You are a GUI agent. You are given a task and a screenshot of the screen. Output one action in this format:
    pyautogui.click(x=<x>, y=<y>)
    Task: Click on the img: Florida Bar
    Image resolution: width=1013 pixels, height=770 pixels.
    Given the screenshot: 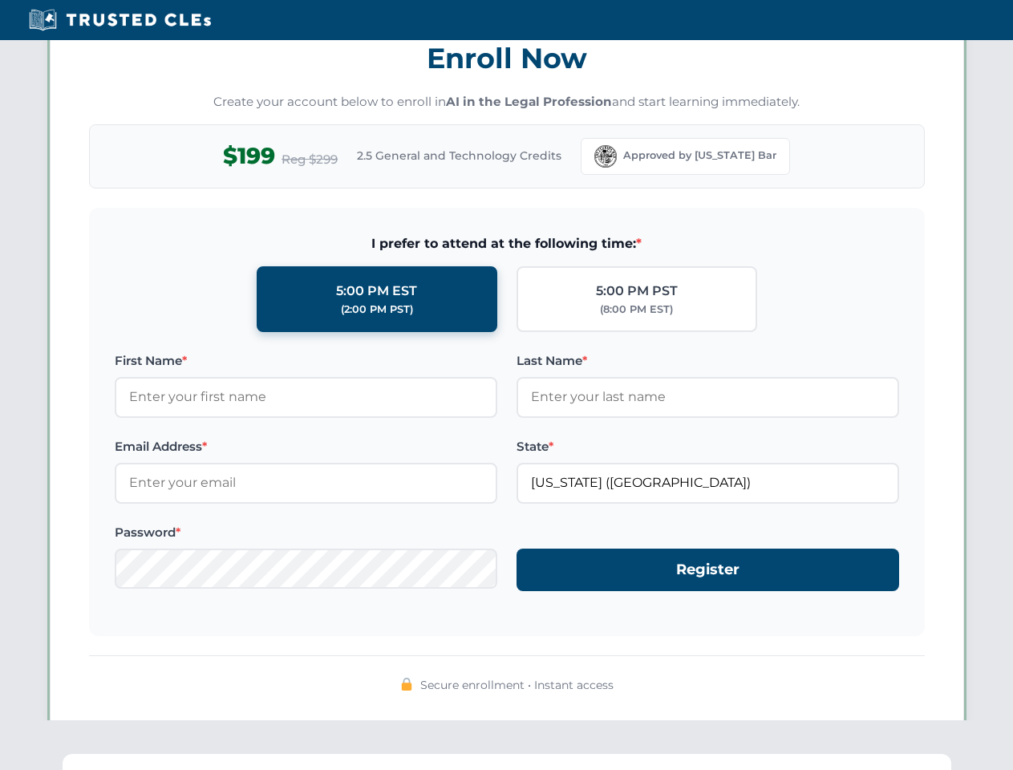 What is the action you would take?
    pyautogui.click(x=606, y=156)
    